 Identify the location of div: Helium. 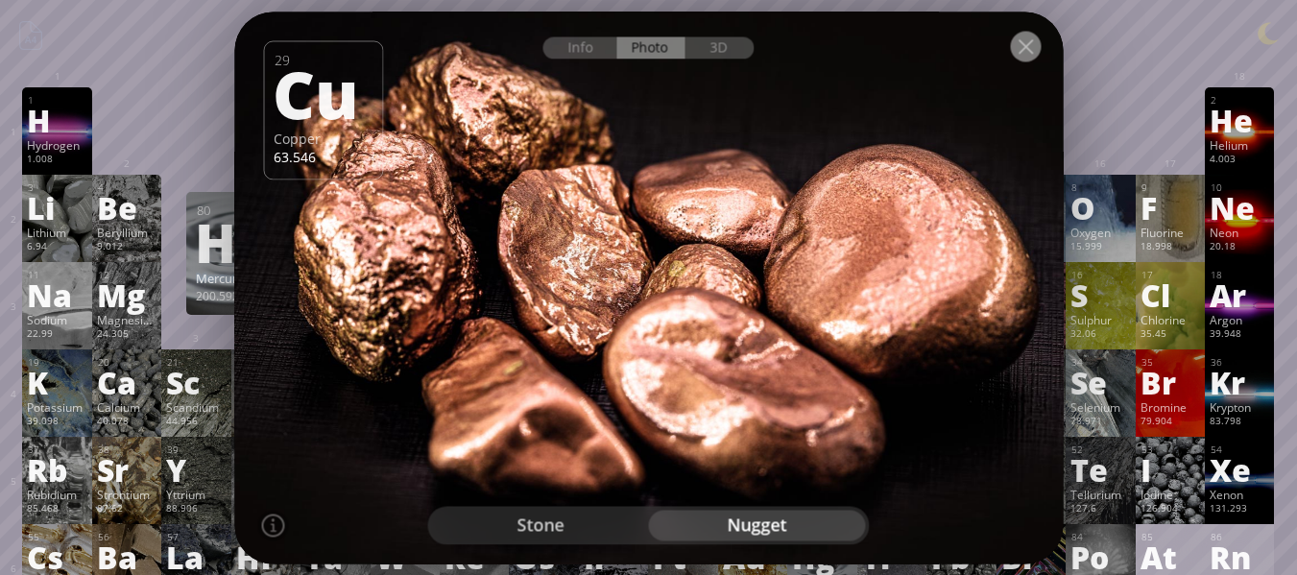
(1240, 145).